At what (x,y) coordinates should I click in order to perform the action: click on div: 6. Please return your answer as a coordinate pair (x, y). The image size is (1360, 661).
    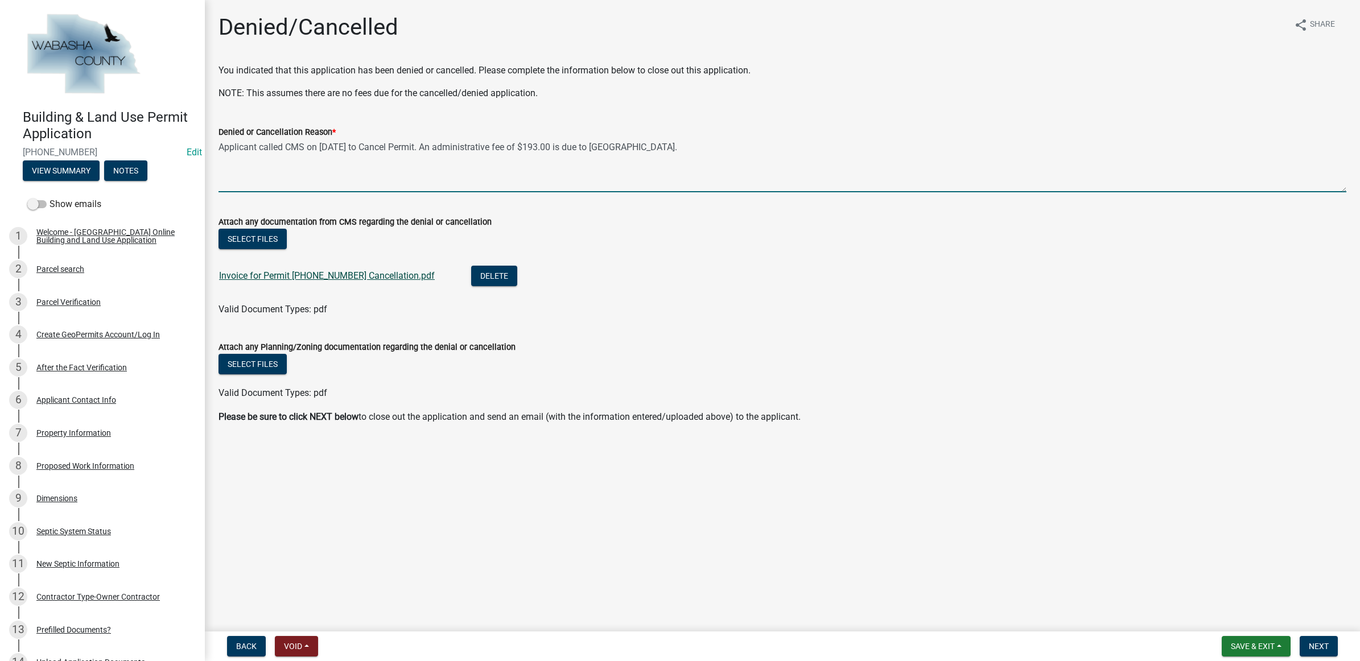
    Looking at the image, I should click on (18, 400).